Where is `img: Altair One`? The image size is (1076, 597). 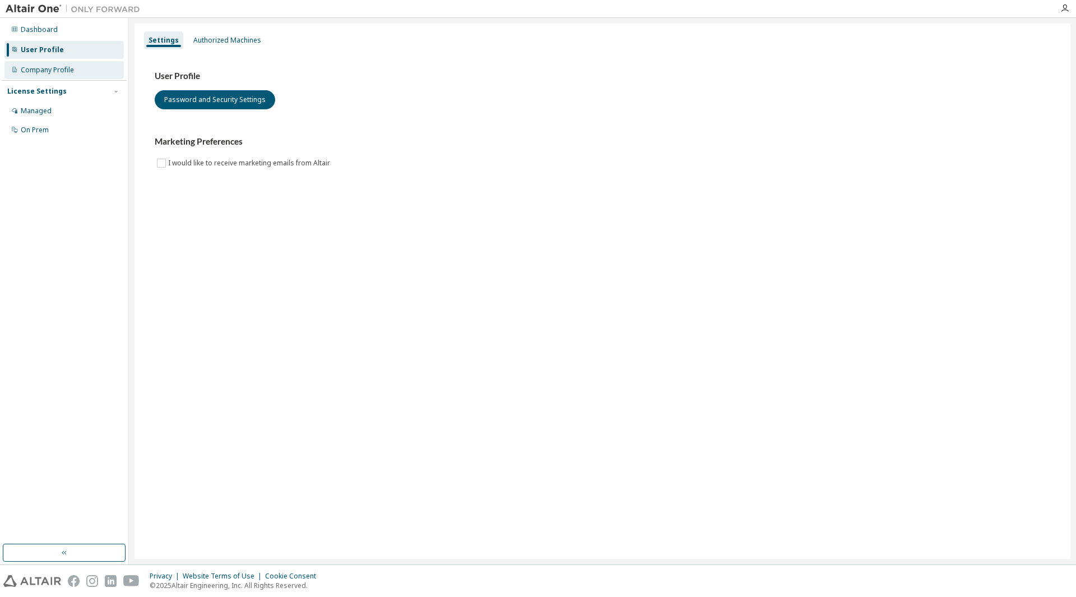 img: Altair One is located at coordinates (76, 9).